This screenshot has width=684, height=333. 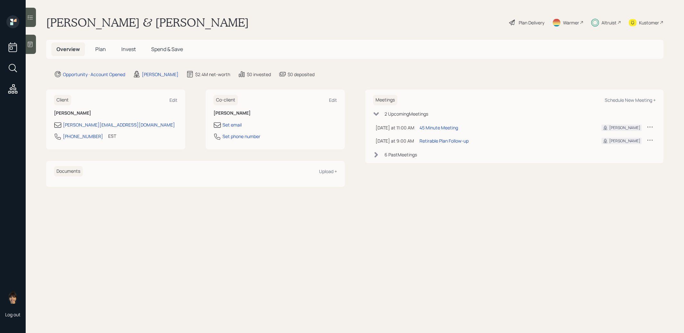 I want to click on h6: Meetings, so click(x=385, y=100).